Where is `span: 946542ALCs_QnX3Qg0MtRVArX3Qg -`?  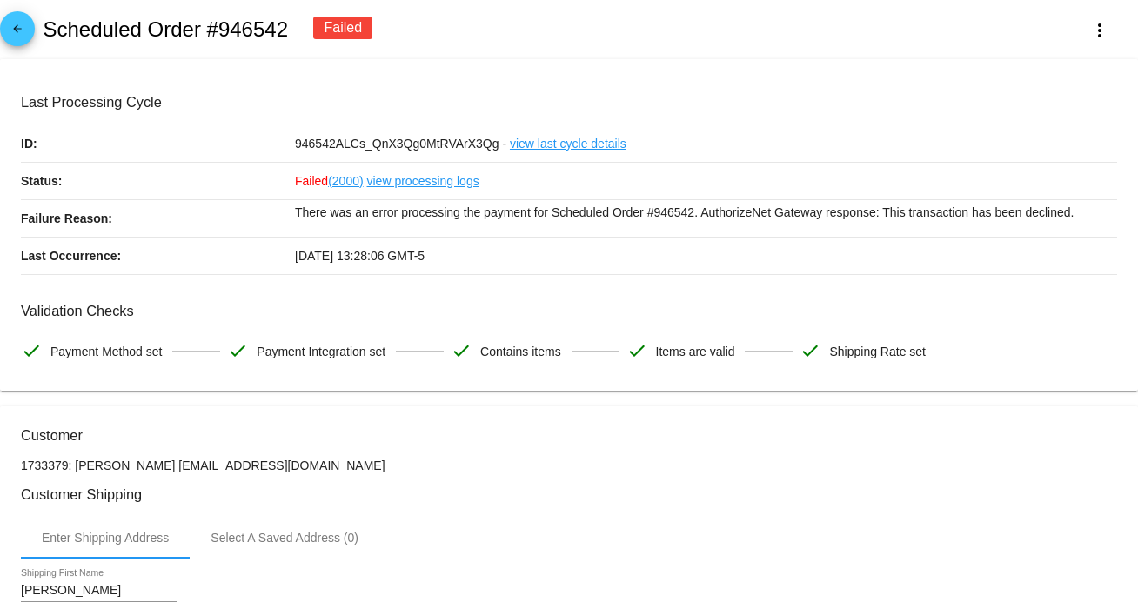 span: 946542ALCs_QnX3Qg0MtRVArX3Qg - is located at coordinates (400, 144).